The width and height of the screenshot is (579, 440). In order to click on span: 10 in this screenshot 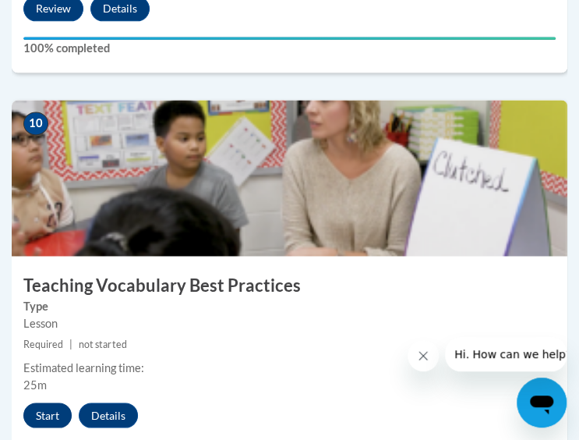, I will do `click(36, 123)`.